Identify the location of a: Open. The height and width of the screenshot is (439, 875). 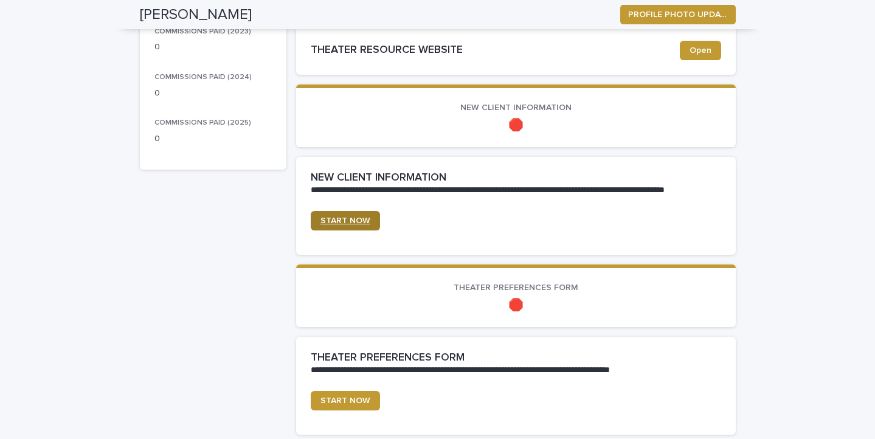
(700, 50).